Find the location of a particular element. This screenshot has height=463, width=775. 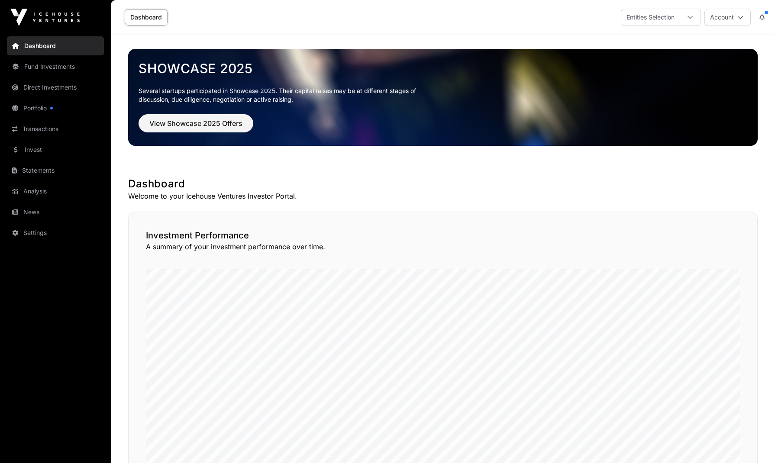

a: Statements is located at coordinates (55, 171).